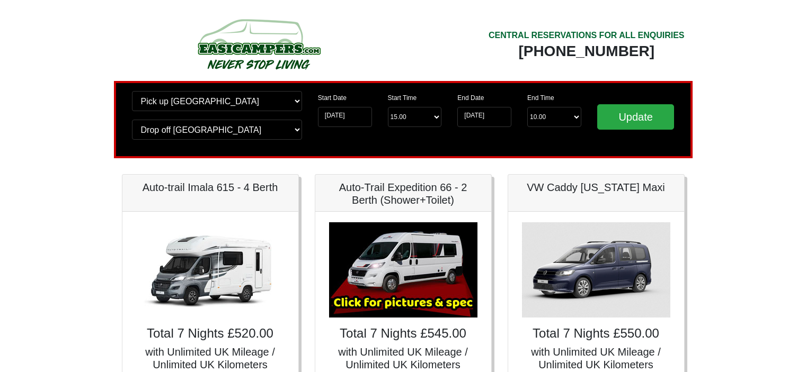  Describe the element at coordinates (540, 98) in the screenshot. I see `label: End Time` at that location.